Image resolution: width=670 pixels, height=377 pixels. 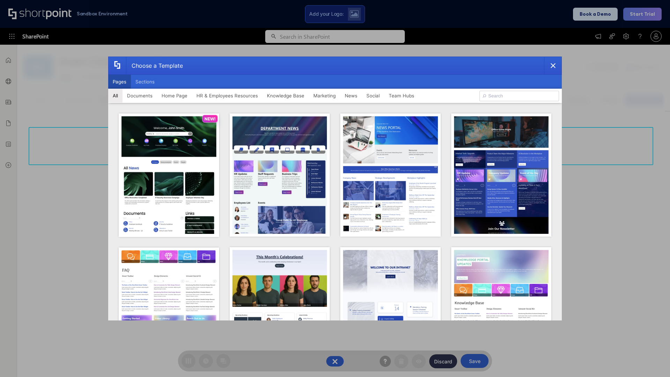 I want to click on button: Home Page, so click(x=174, y=96).